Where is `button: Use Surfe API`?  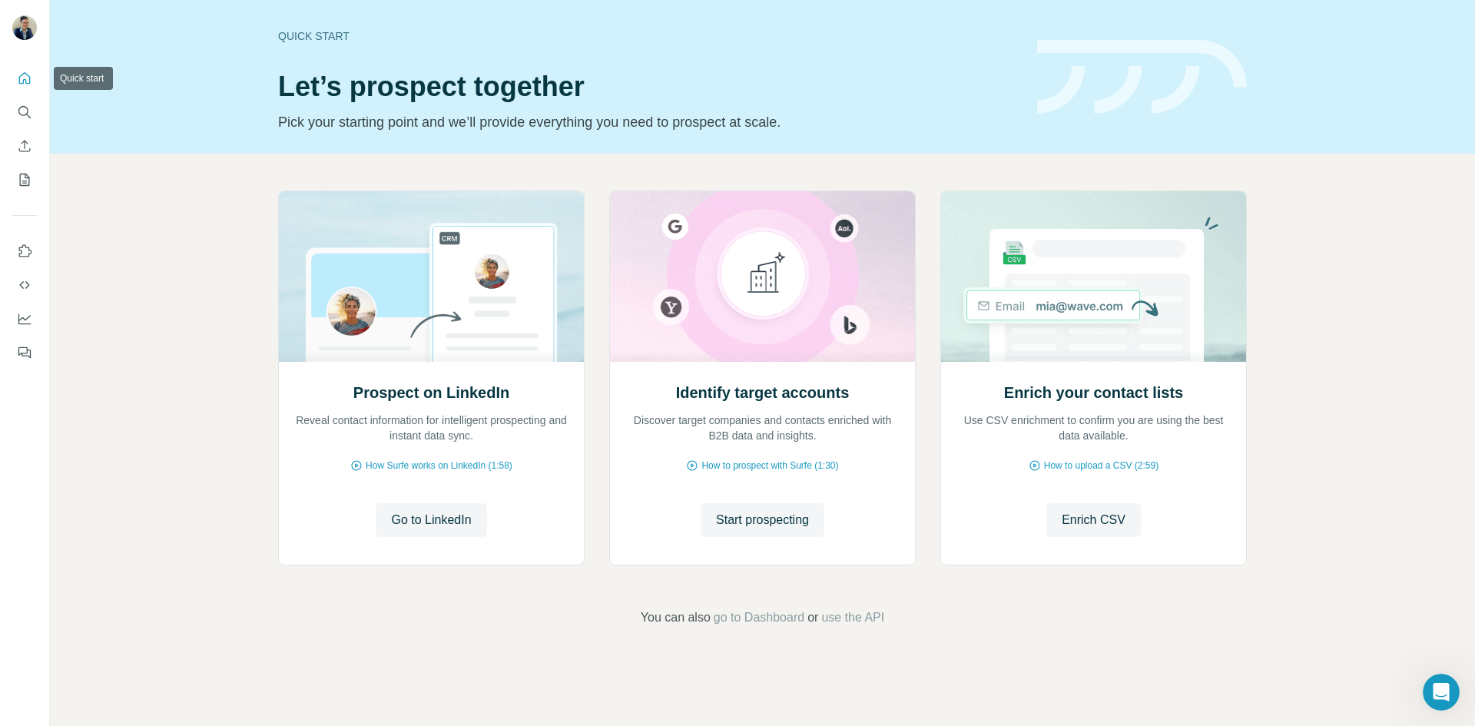
button: Use Surfe API is located at coordinates (25, 285).